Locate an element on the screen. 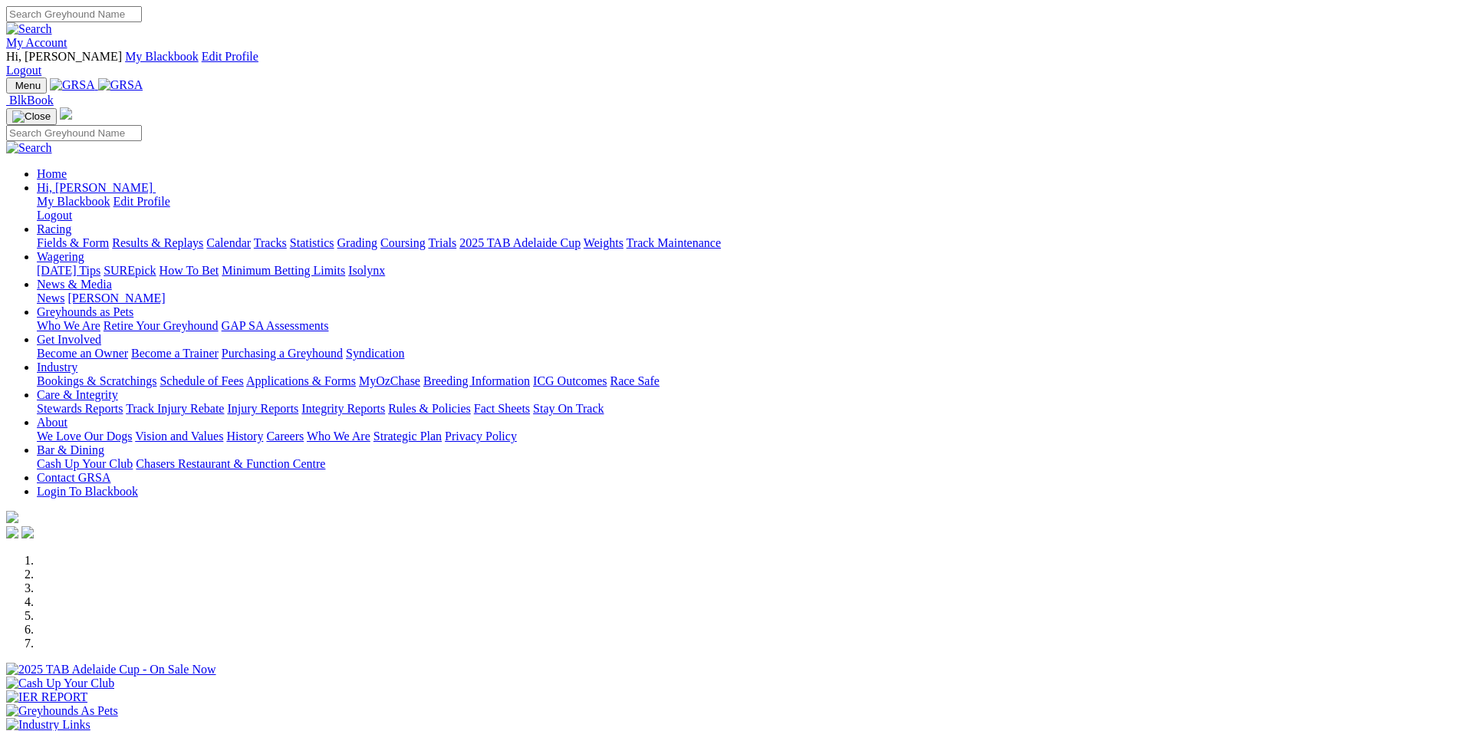  a: Chasers Restaurant & Function Centre is located at coordinates (230, 463).